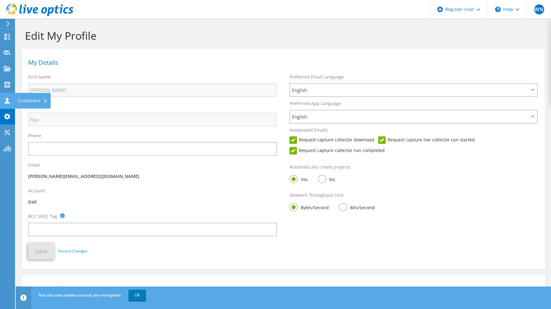  What do you see at coordinates (37, 191) in the screenshot?
I see `label: Account` at bounding box center [37, 191].